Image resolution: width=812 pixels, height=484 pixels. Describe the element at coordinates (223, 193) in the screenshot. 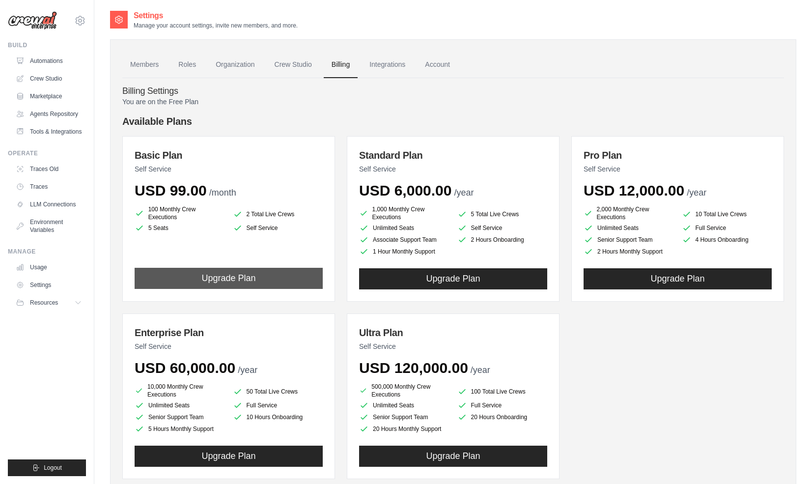

I see `span: /month` at that location.